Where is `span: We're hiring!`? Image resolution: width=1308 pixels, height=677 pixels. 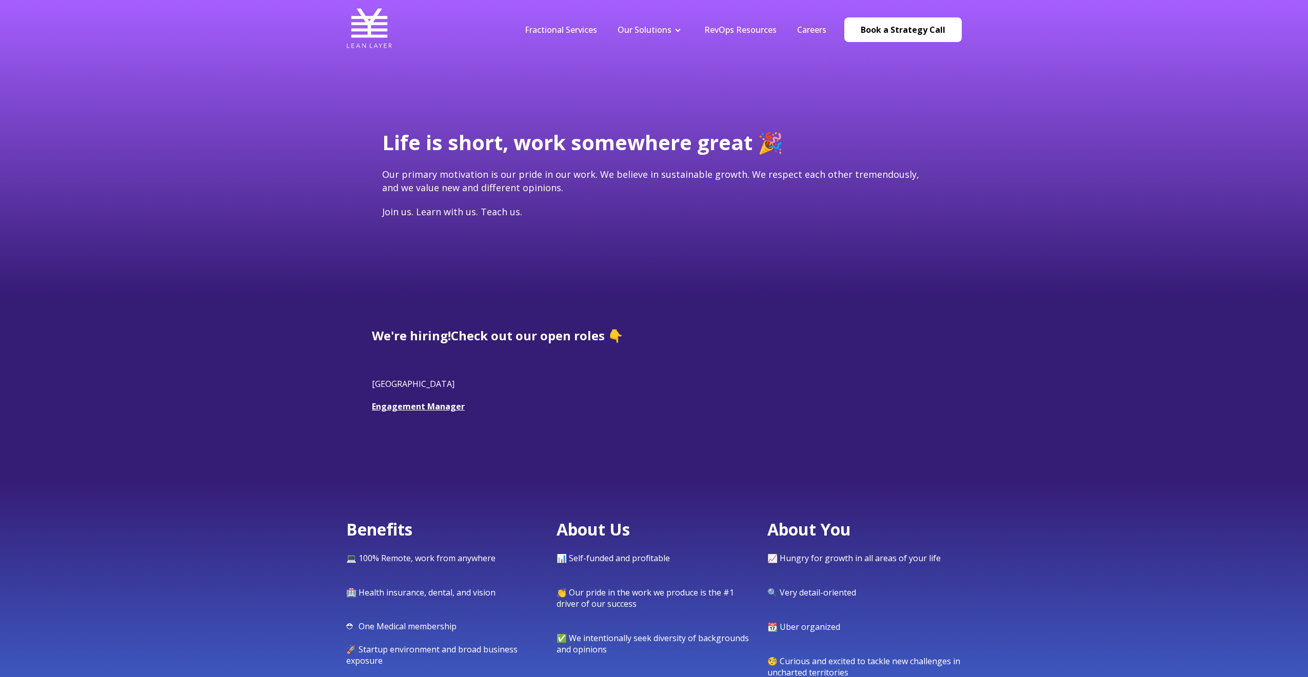 span: We're hiring! is located at coordinates (411, 335).